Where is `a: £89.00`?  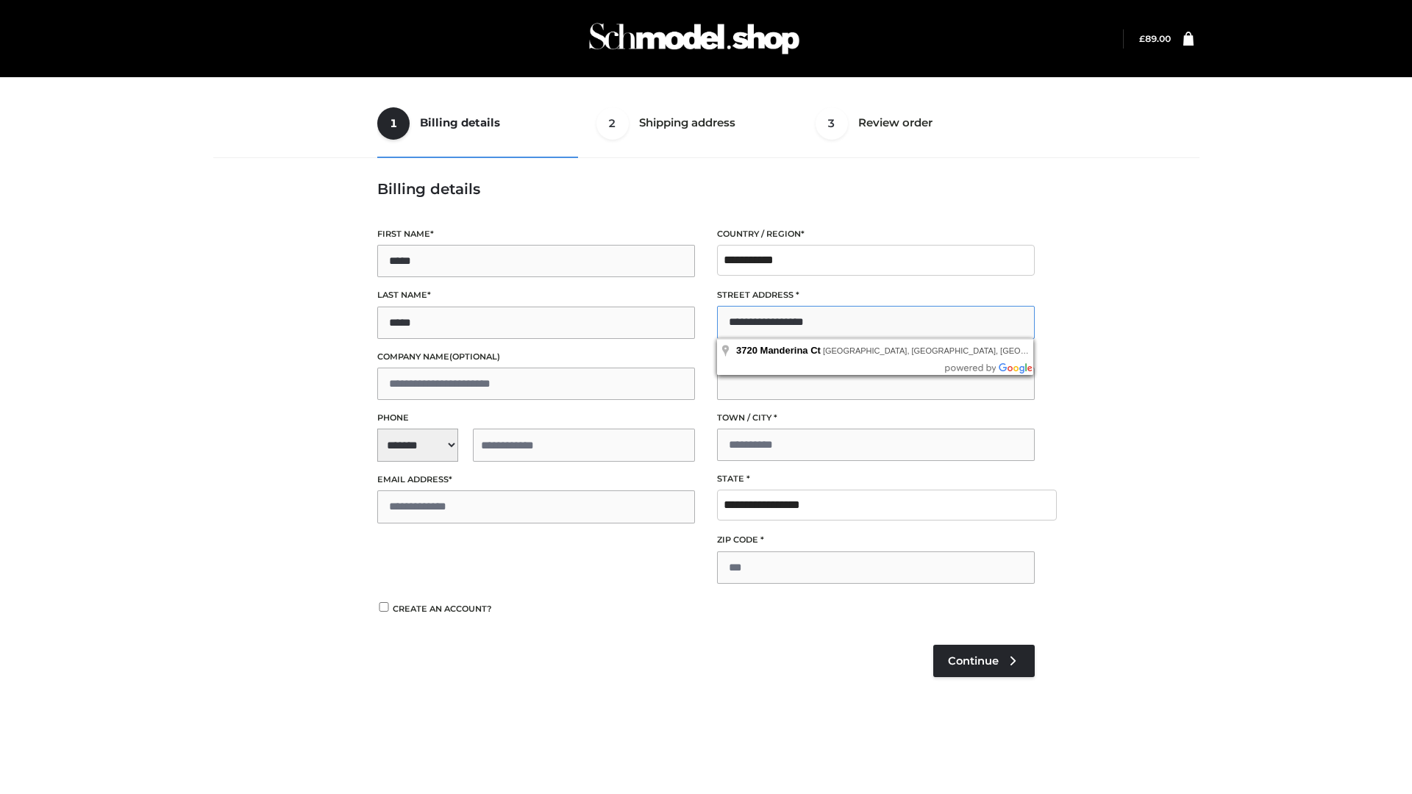 a: £89.00 is located at coordinates (1154, 38).